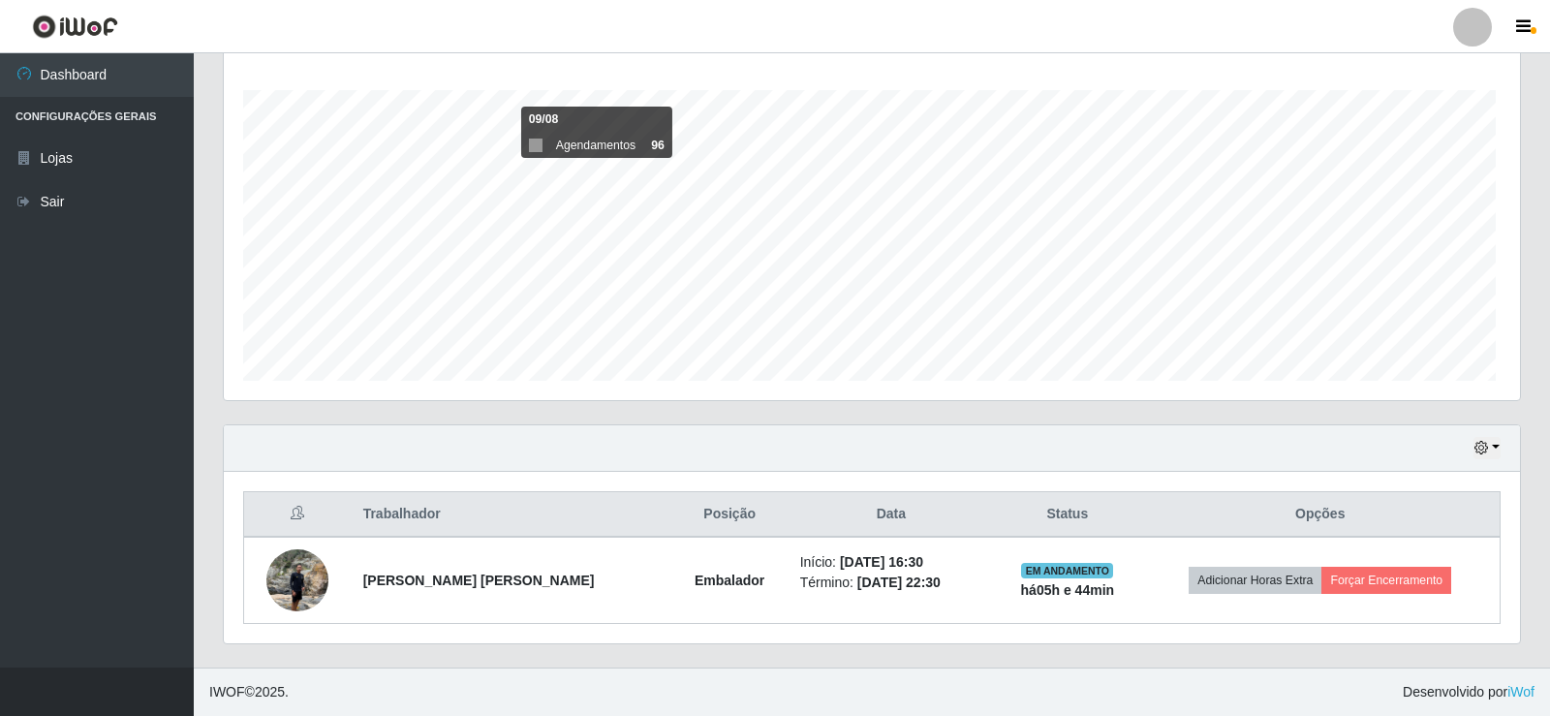 This screenshot has width=1550, height=716. I want to click on th: Opções, so click(1320, 515).